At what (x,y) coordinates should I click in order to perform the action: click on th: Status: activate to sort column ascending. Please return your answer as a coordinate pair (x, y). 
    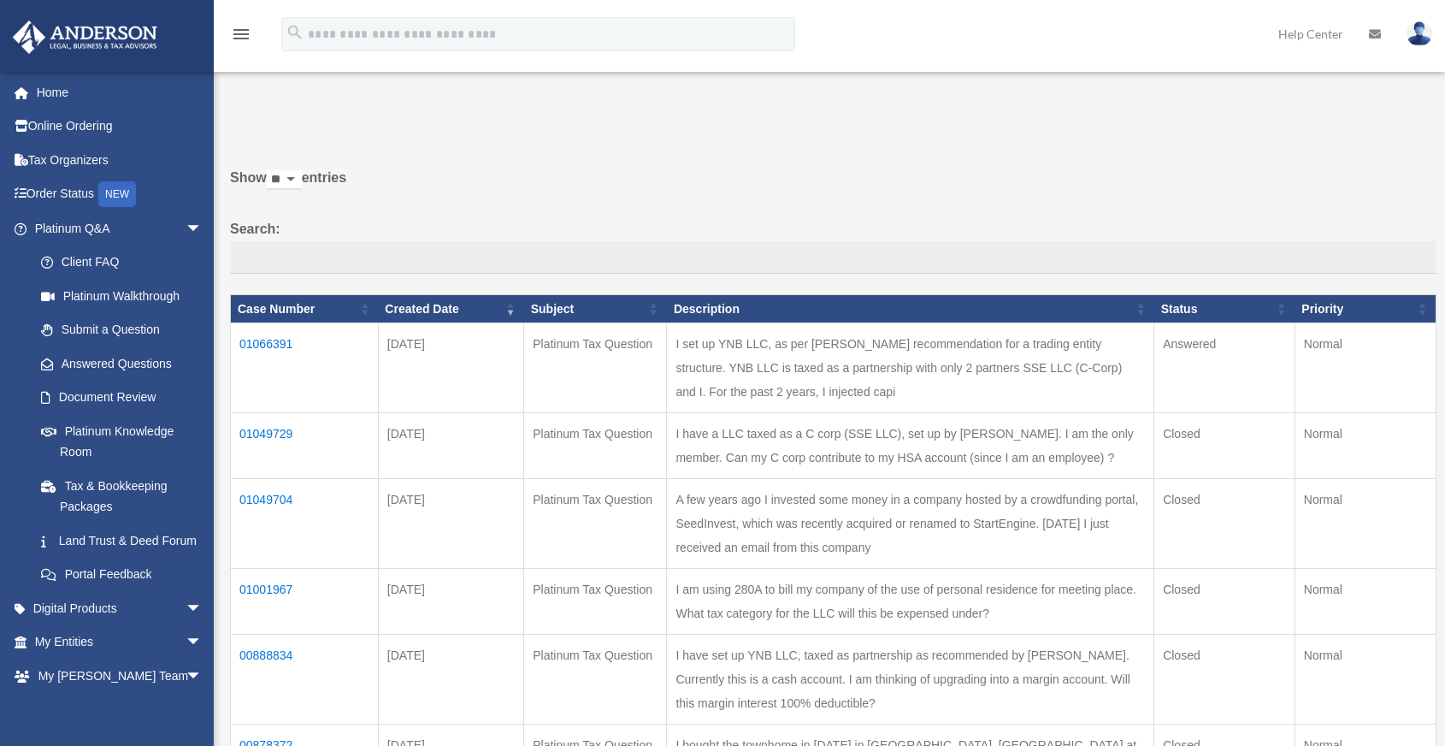
    Looking at the image, I should click on (1225, 309).